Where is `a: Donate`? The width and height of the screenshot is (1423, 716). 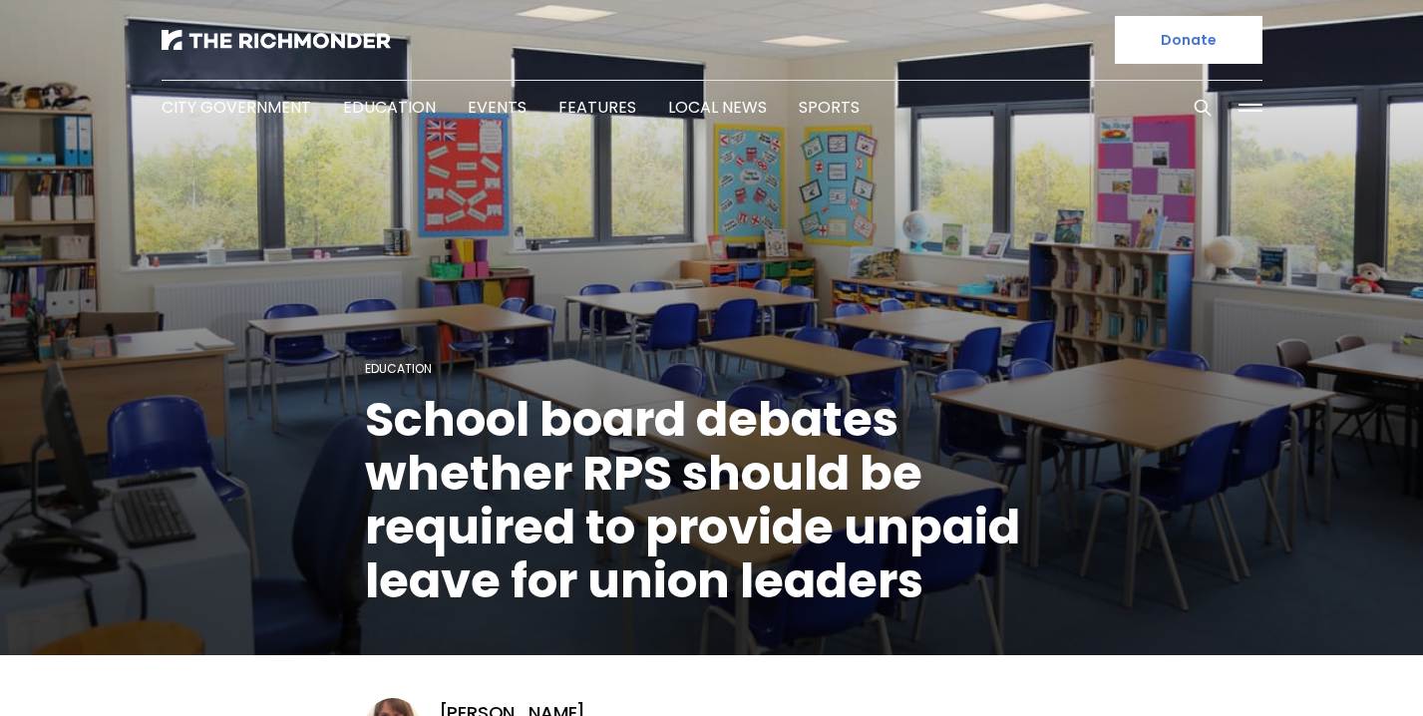 a: Donate is located at coordinates (1188, 40).